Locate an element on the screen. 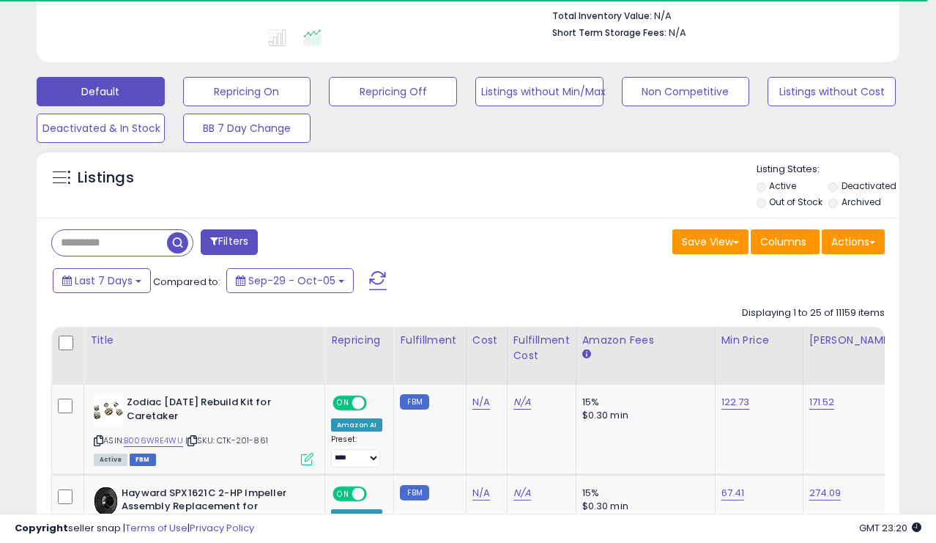 This screenshot has width=936, height=543. button: Listings without Min/Max is located at coordinates (539, 92).